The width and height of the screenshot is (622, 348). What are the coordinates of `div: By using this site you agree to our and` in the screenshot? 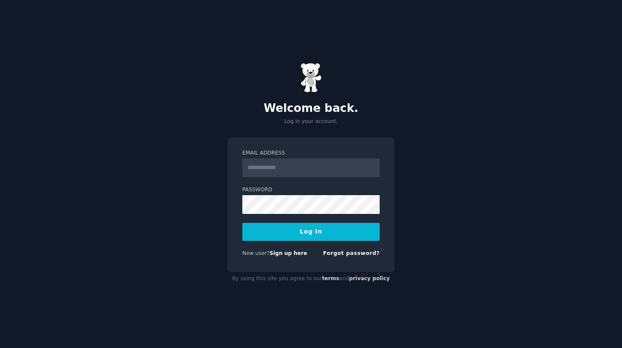 It's located at (311, 279).